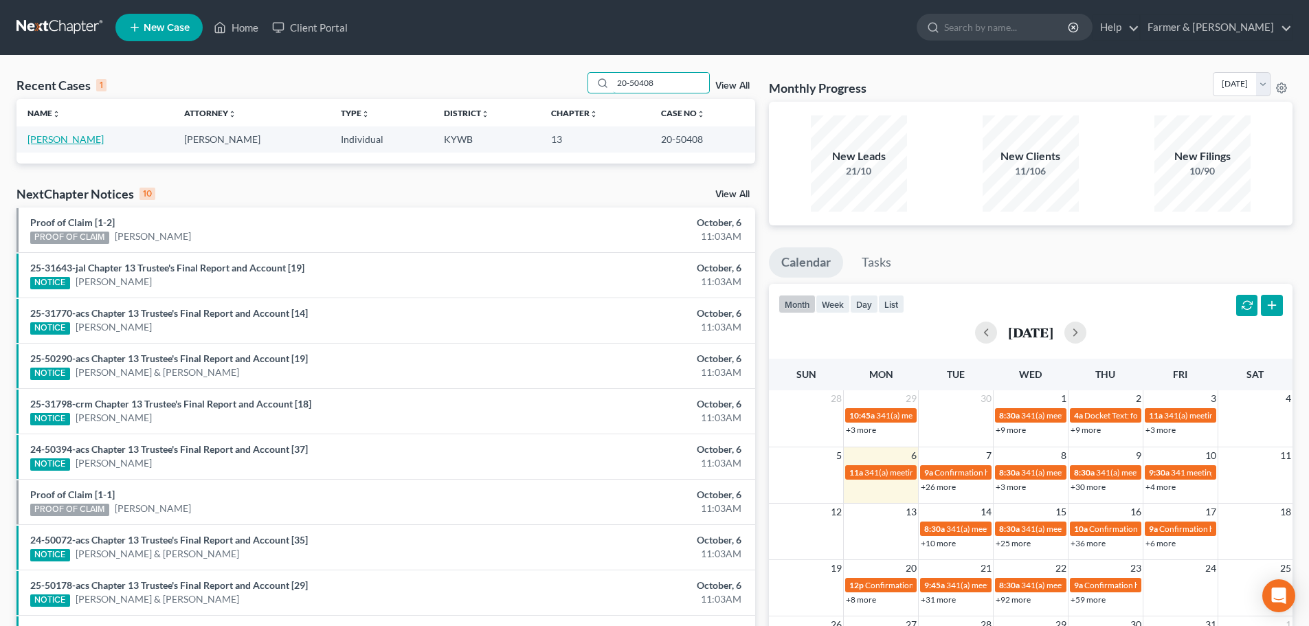  Describe the element at coordinates (911, 512) in the screenshot. I see `span: 13` at that location.